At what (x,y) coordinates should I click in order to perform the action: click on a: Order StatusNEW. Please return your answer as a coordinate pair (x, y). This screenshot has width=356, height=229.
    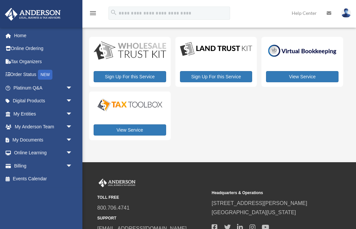
    Looking at the image, I should click on (44, 75).